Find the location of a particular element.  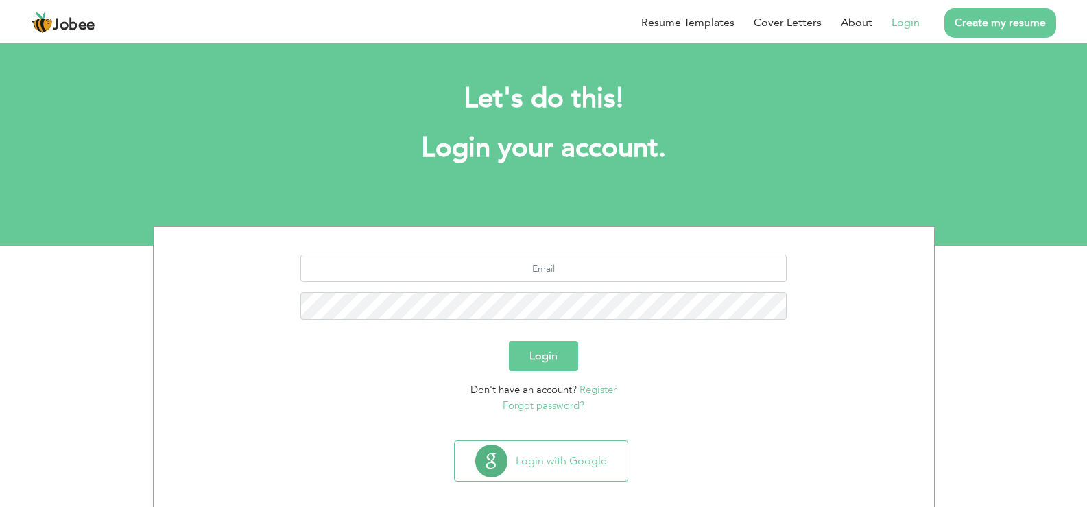

a: Login is located at coordinates (906, 23).